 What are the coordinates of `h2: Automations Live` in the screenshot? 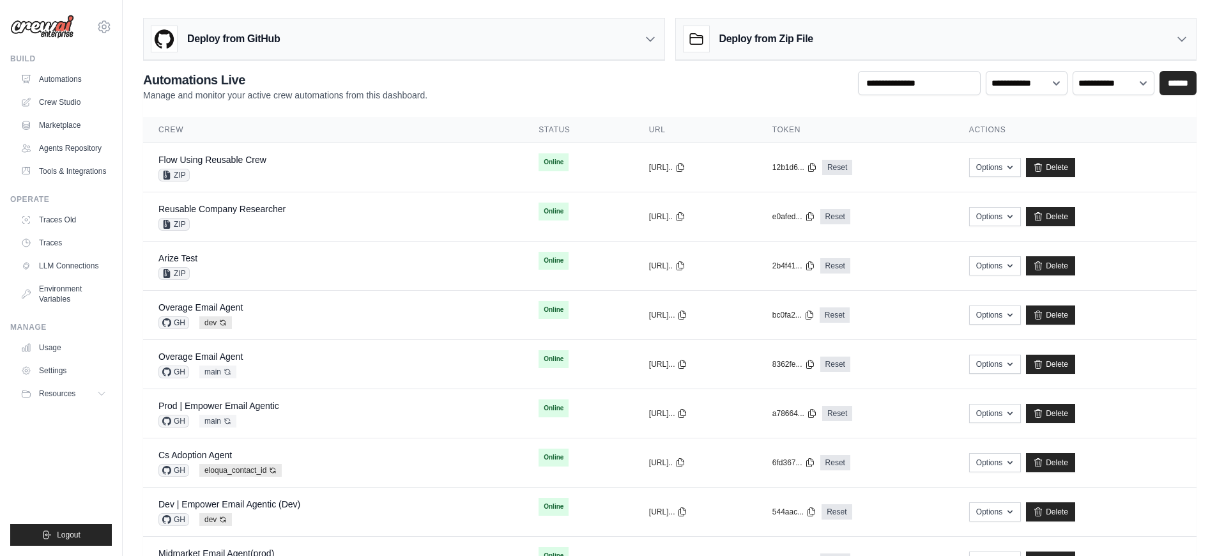 It's located at (285, 80).